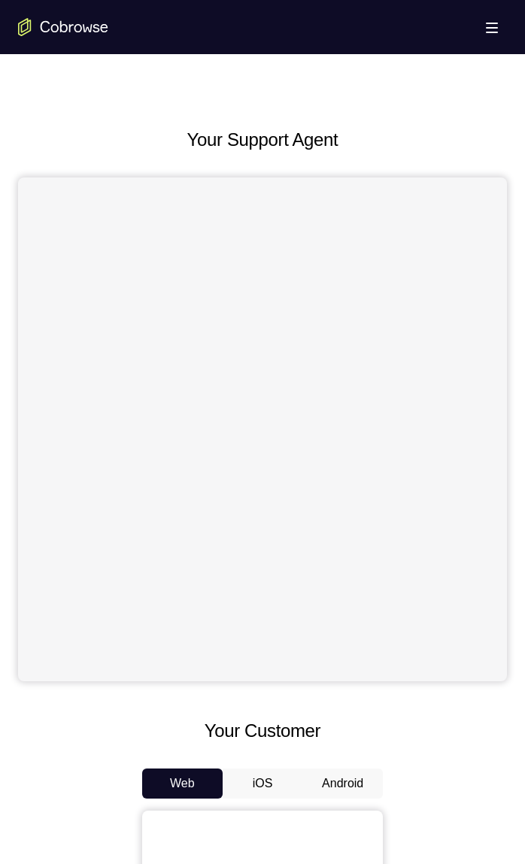 Image resolution: width=525 pixels, height=864 pixels. Describe the element at coordinates (342, 784) in the screenshot. I see `button: Android` at that location.